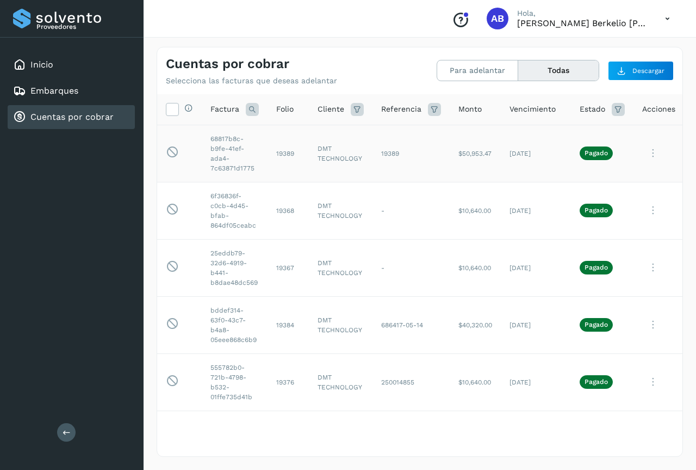 This screenshot has width=696, height=470. Describe the element at coordinates (54, 90) in the screenshot. I see `a: Embarques` at that location.